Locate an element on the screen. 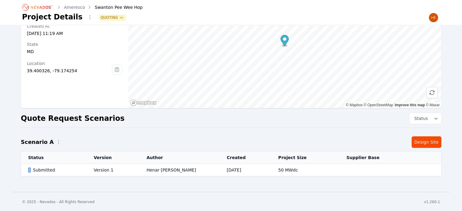  a: OpenStreetMap is located at coordinates (378, 105).